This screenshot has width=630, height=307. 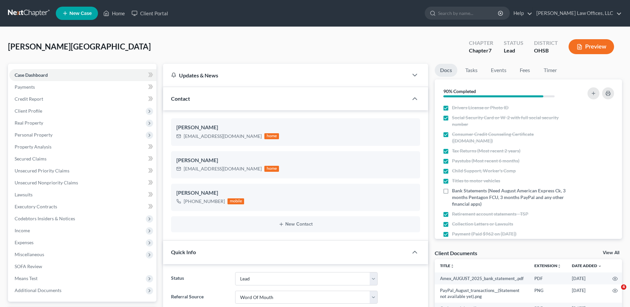 I want to click on span: 7, so click(x=490, y=50).